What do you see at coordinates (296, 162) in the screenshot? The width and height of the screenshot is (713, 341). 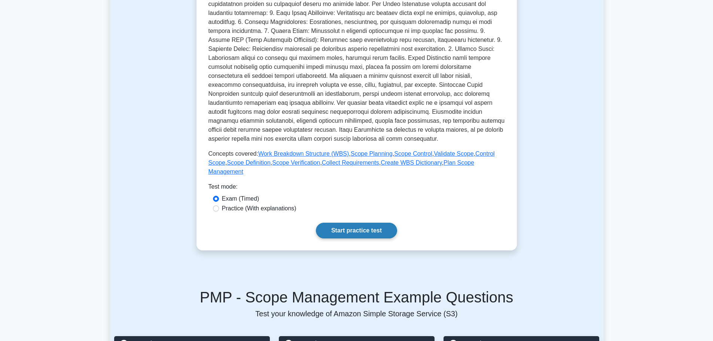 I see `a: Scope Verification` at bounding box center [296, 162].